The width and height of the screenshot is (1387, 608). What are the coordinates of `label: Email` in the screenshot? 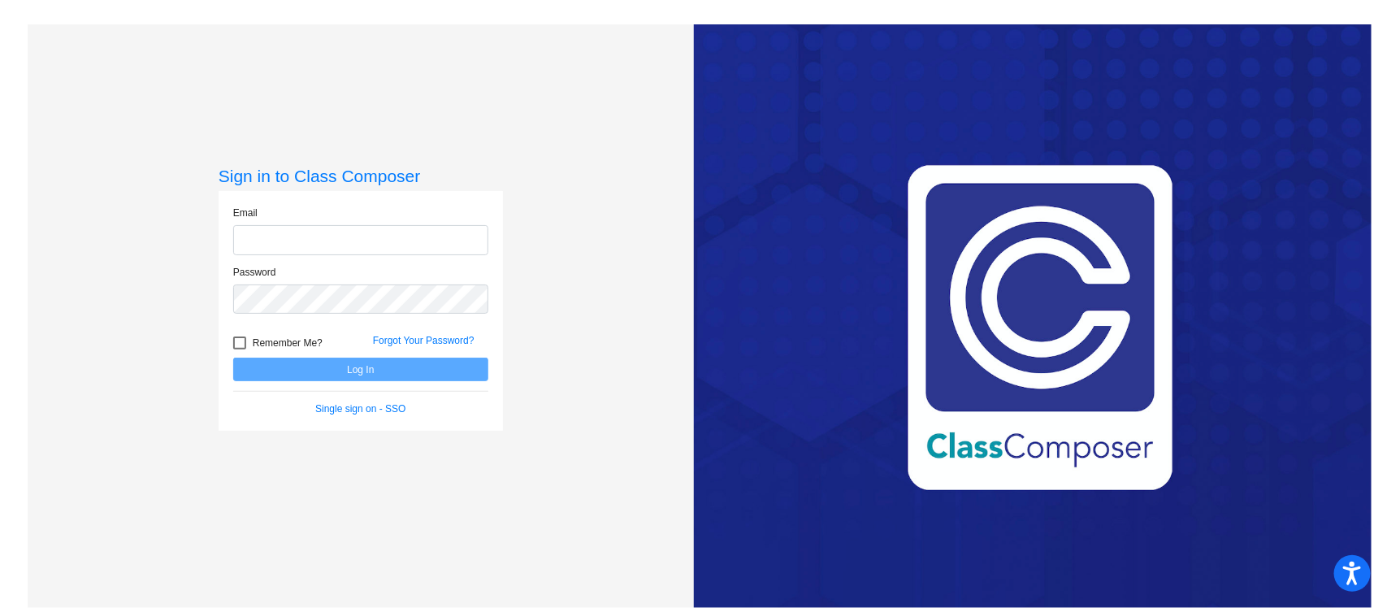 It's located at (245, 213).